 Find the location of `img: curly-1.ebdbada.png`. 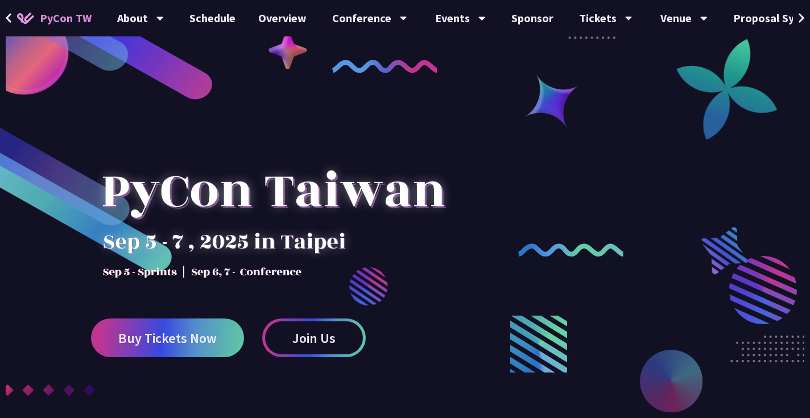

img: curly-1.ebdbada.png is located at coordinates (384, 66).